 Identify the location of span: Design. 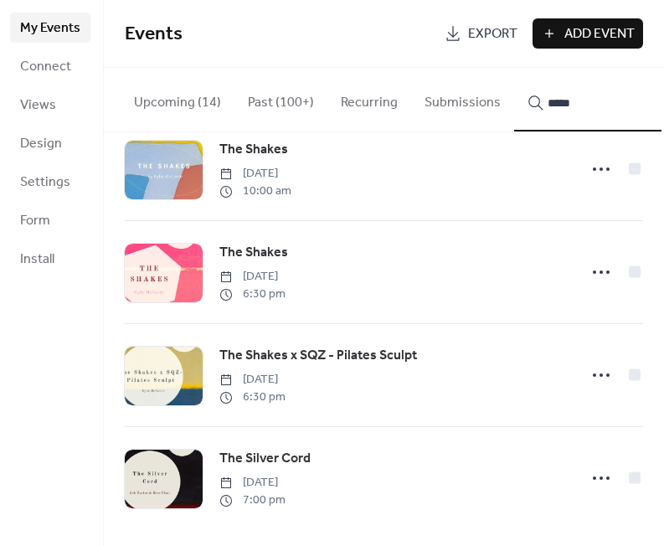
(41, 144).